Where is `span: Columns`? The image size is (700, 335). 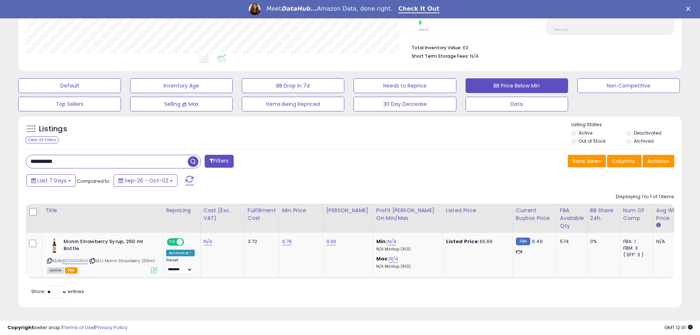 span: Columns is located at coordinates (623, 161).